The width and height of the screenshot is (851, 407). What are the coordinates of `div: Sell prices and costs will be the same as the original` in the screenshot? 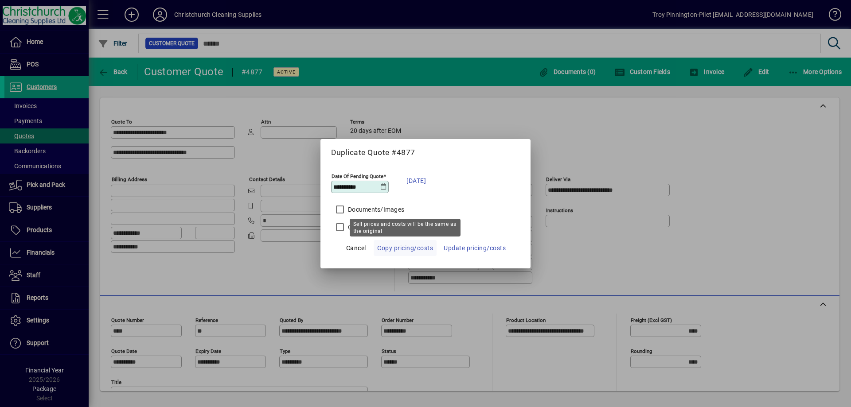 It's located at (405, 228).